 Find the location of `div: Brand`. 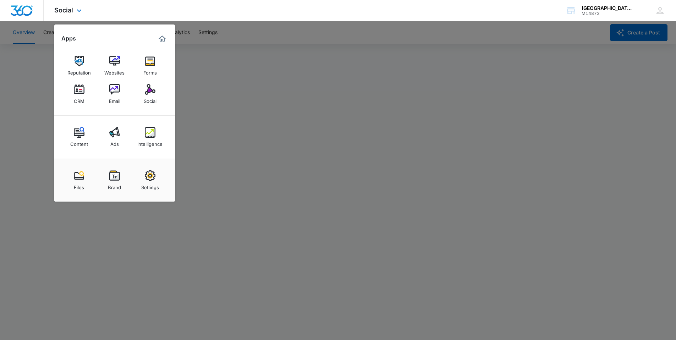

div: Brand is located at coordinates (114, 186).